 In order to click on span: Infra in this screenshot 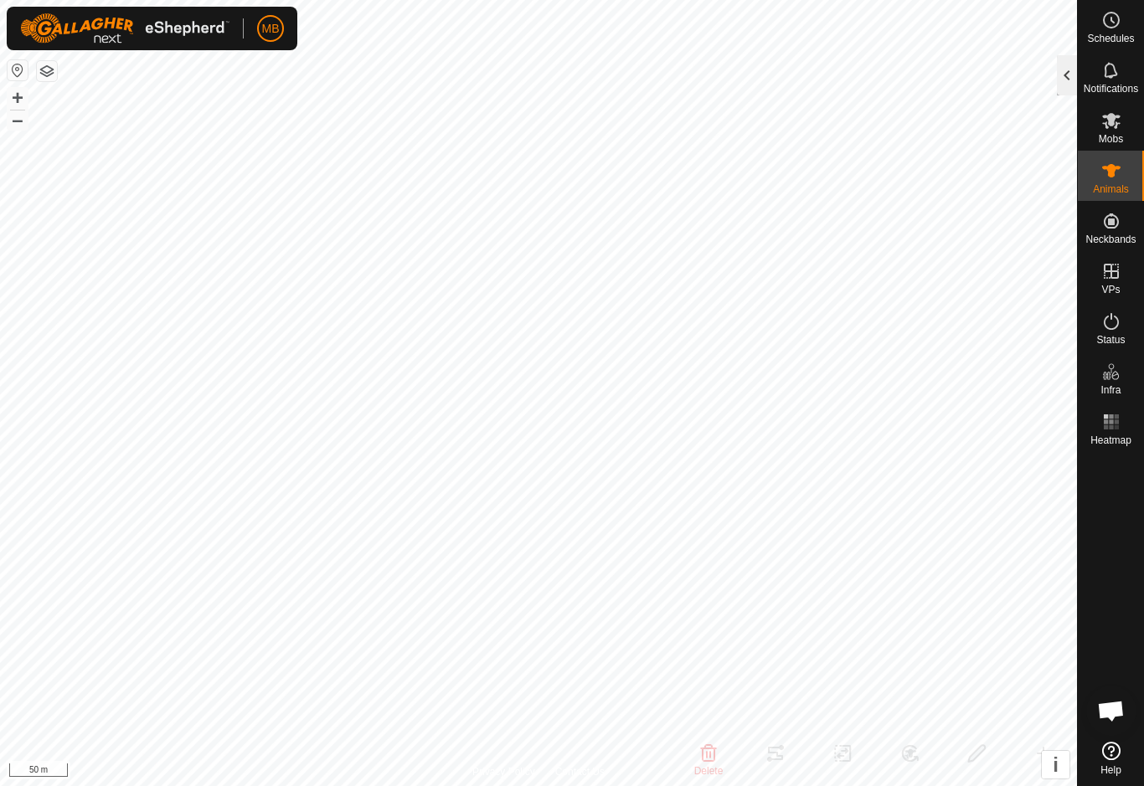, I will do `click(1110, 390)`.